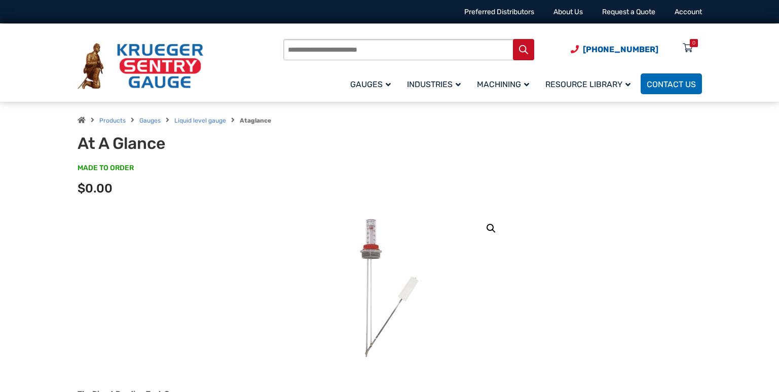  Describe the element at coordinates (113, 121) in the screenshot. I see `a: Products` at that location.